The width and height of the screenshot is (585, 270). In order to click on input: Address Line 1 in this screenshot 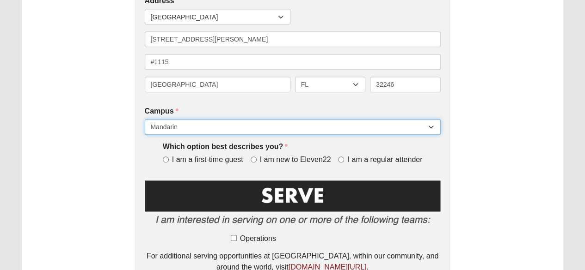, I will do `click(293, 39)`.